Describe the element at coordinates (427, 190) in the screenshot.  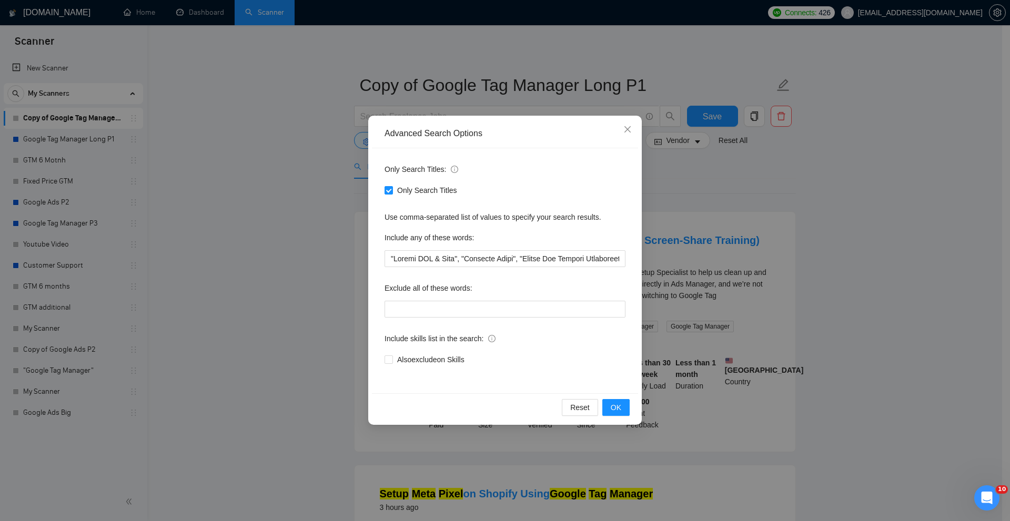
I see `span: Only Search Titles` at that location.